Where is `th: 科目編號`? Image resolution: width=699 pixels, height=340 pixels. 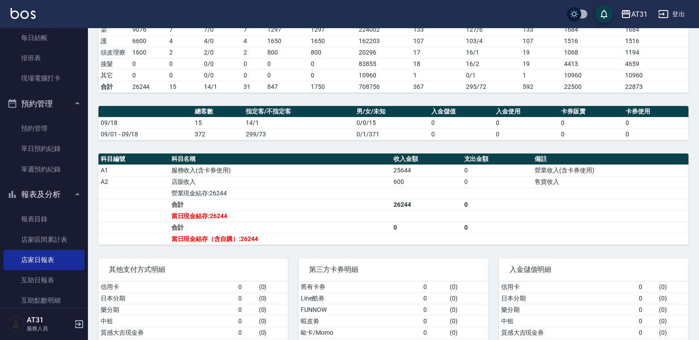
th: 科目編號 is located at coordinates (134, 159).